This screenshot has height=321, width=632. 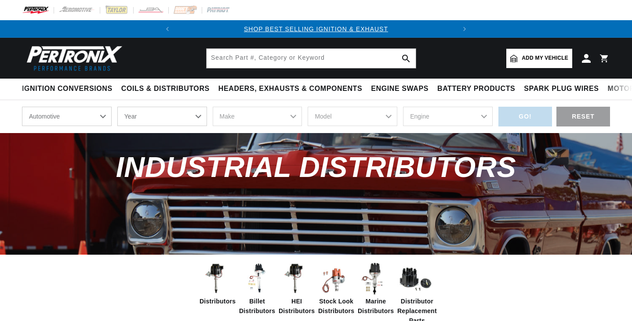 What do you see at coordinates (290, 89) in the screenshot?
I see `span: Headers, Exhausts & Components` at bounding box center [290, 89].